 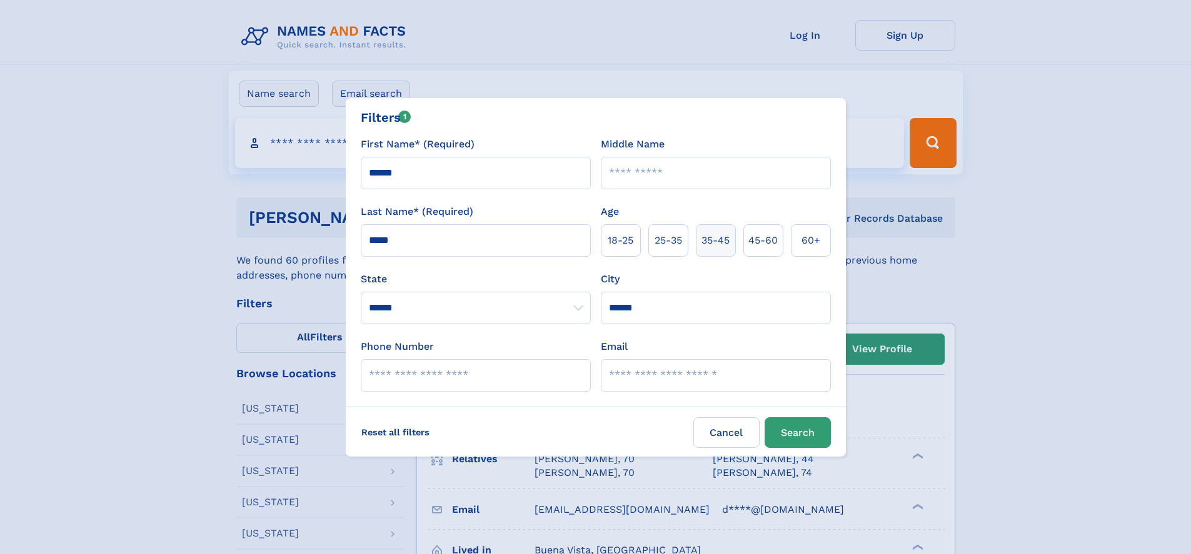 What do you see at coordinates (610, 279) in the screenshot?
I see `label: City` at bounding box center [610, 279].